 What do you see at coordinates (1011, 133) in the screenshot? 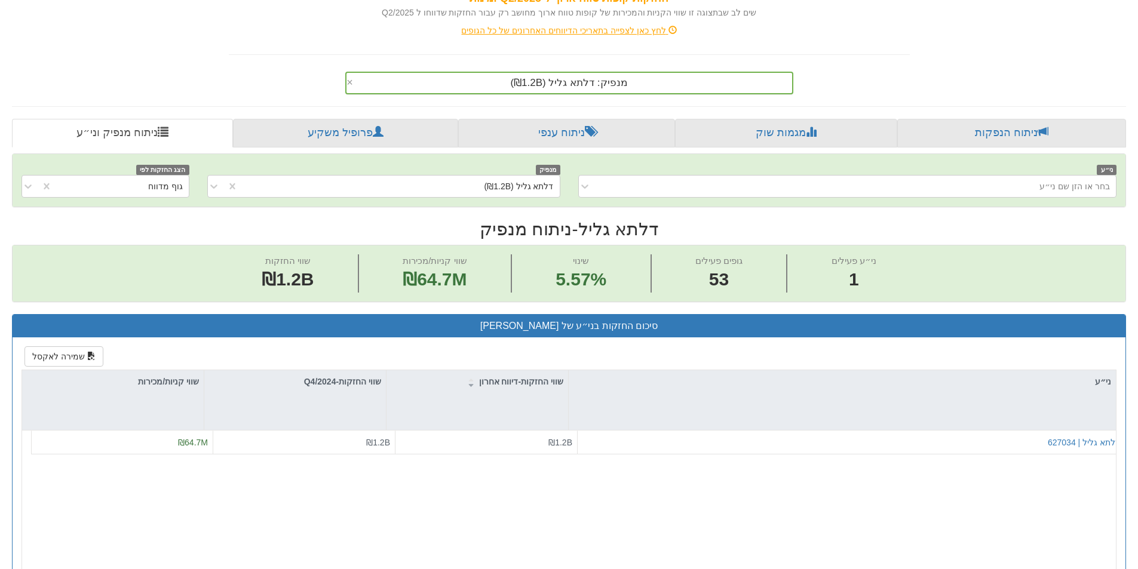
I see `a: ניתוח הנפקות` at bounding box center [1011, 133].